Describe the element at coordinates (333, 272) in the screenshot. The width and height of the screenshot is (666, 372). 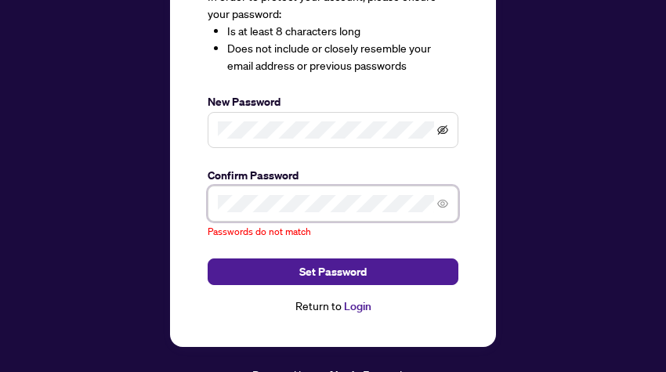
I see `span: Set Password` at that location.